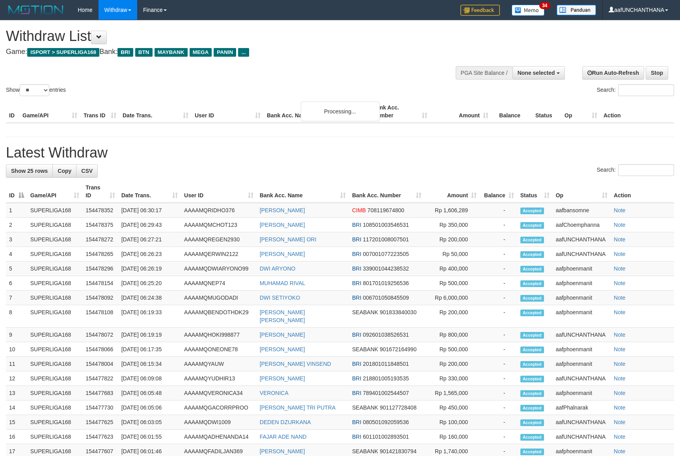  I want to click on td: AAAAMQDWIARYONO99, so click(219, 269).